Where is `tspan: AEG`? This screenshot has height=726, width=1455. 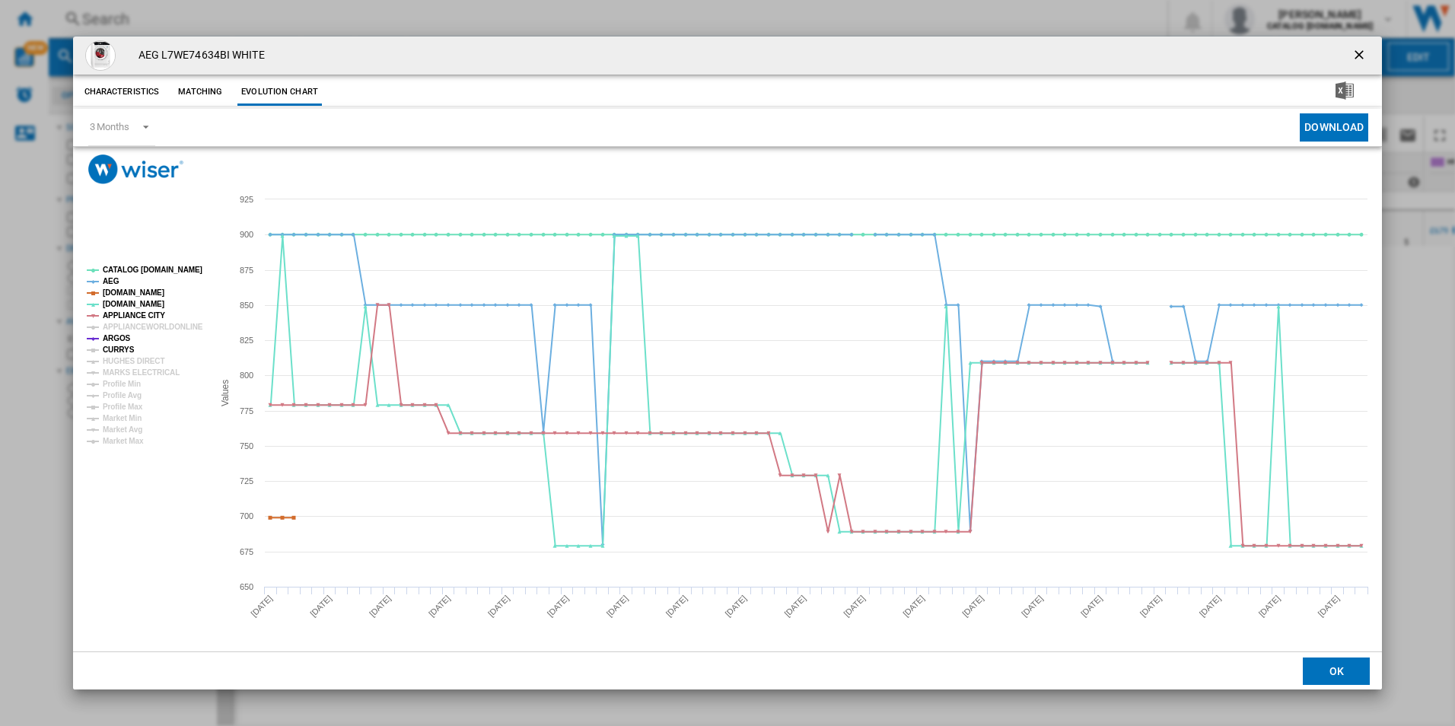 tspan: AEG is located at coordinates (111, 281).